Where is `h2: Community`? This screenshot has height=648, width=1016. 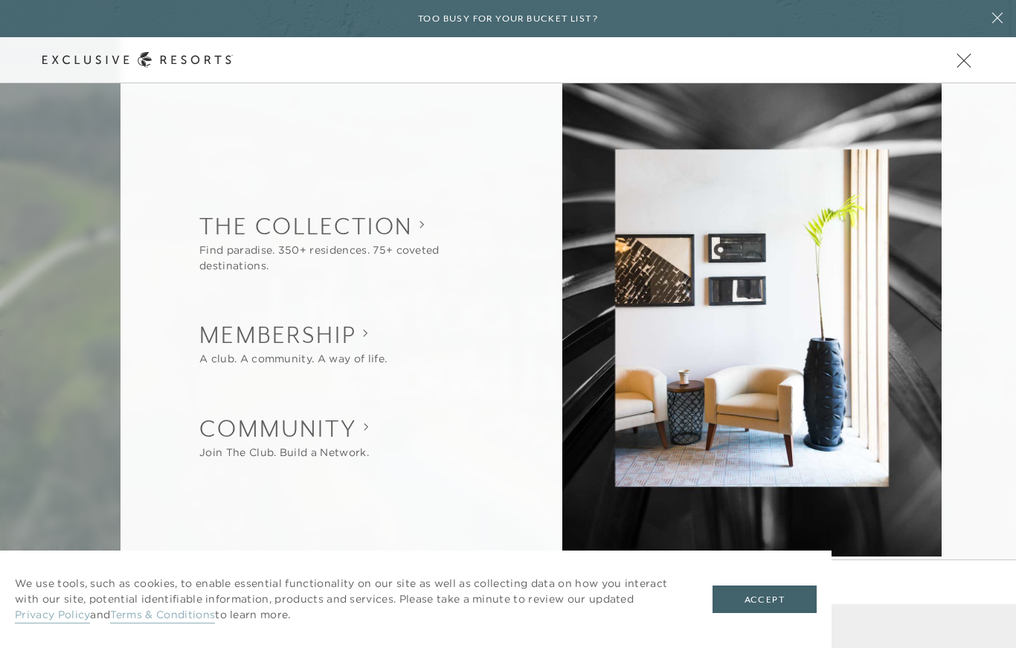
h2: Community is located at coordinates (284, 429).